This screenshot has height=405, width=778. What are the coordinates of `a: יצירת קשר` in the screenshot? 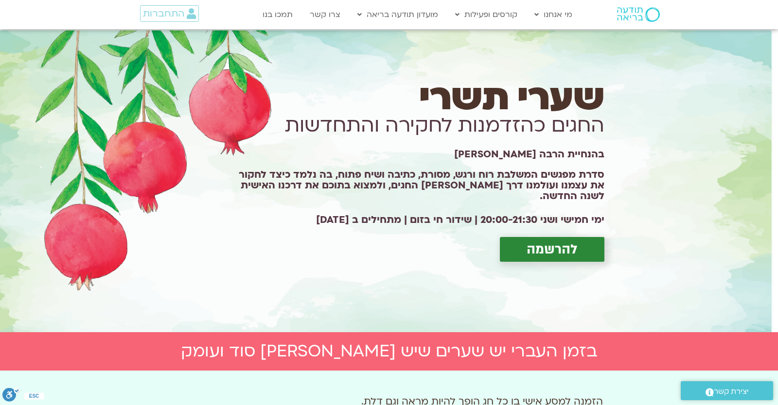 It's located at (727, 391).